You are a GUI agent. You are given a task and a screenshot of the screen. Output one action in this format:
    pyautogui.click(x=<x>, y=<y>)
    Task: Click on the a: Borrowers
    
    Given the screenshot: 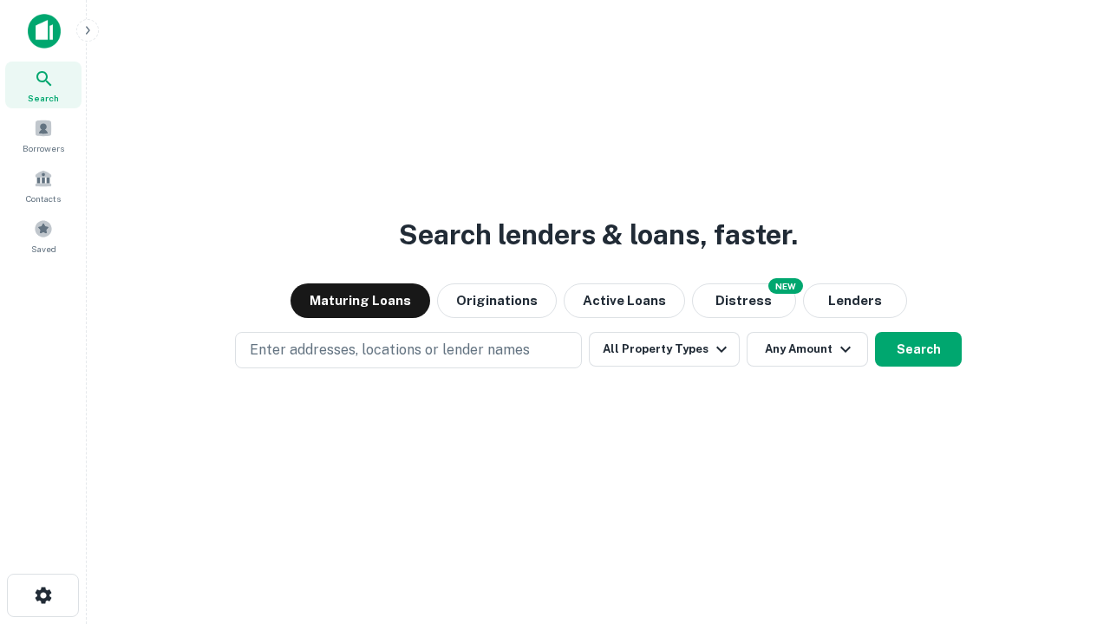 What is the action you would take?
    pyautogui.click(x=43, y=135)
    